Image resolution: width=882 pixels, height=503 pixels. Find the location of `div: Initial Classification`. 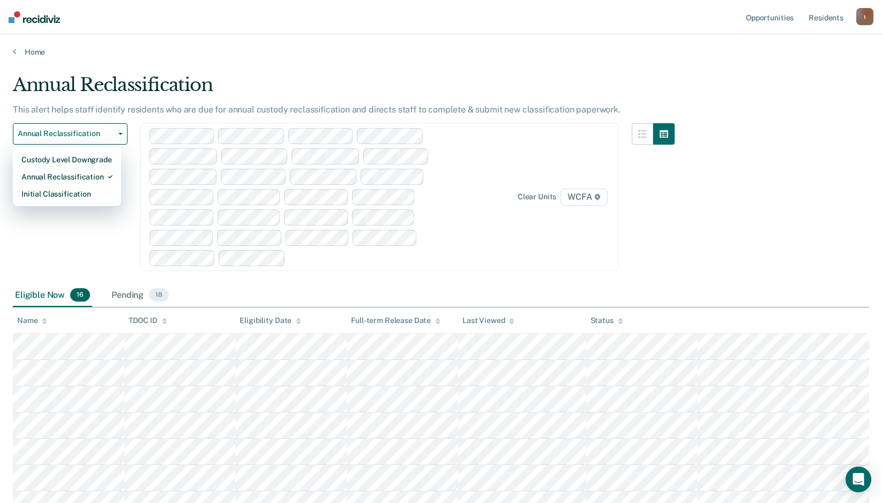

div: Initial Classification is located at coordinates (67, 194).